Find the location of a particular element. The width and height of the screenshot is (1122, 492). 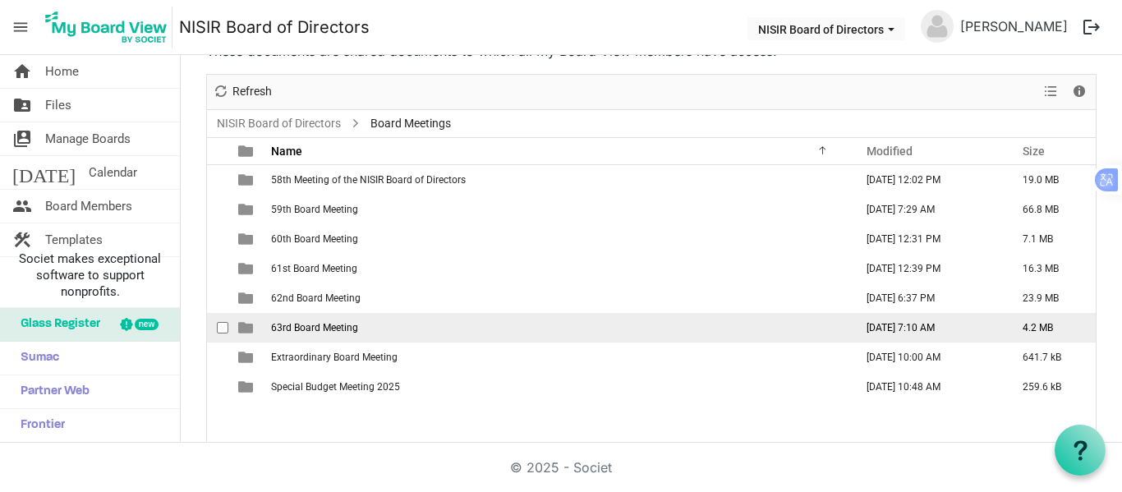

span: Name is located at coordinates (287, 151).